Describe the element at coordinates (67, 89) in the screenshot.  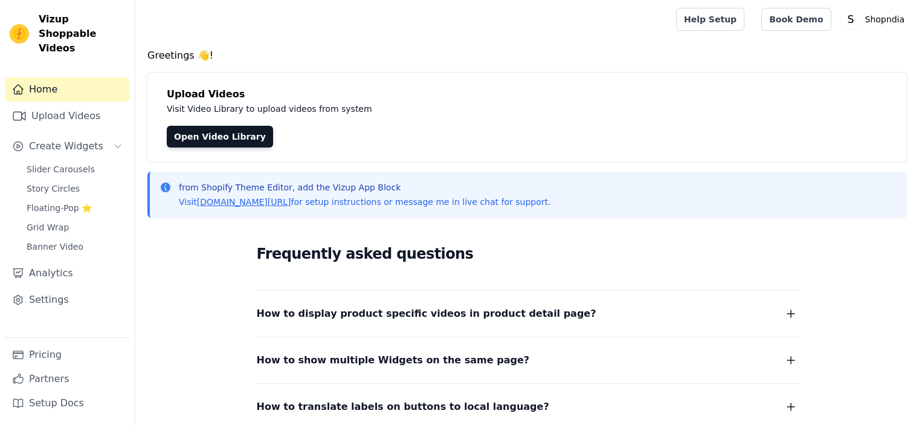
I see `a: Home` at that location.